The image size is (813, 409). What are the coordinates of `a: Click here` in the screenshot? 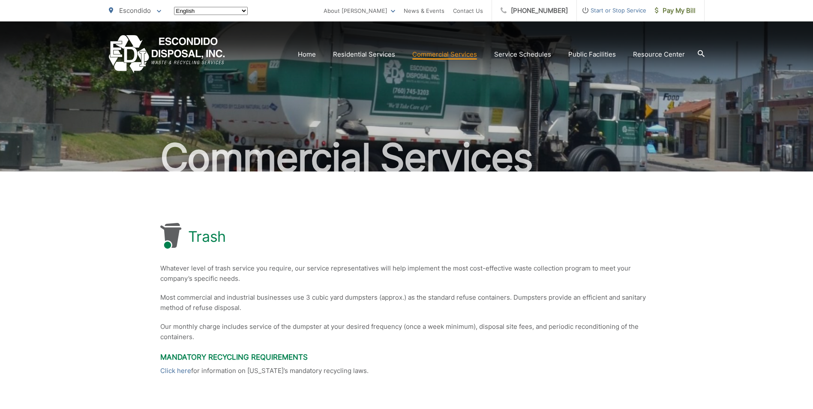 It's located at (176, 371).